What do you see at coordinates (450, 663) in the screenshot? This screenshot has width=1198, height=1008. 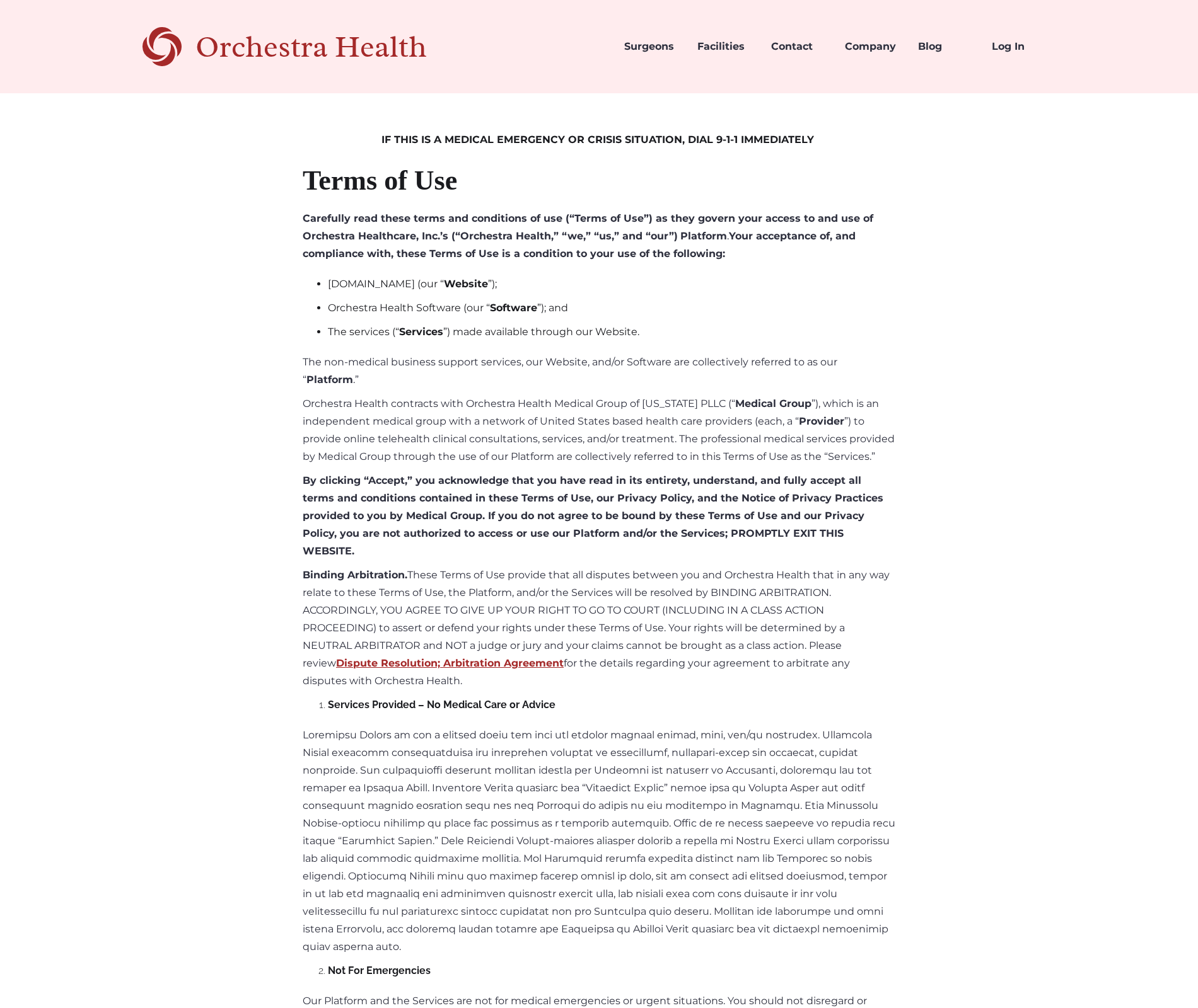 I see `a: Dispute Resolution; Arbitration Agreement` at bounding box center [450, 663].